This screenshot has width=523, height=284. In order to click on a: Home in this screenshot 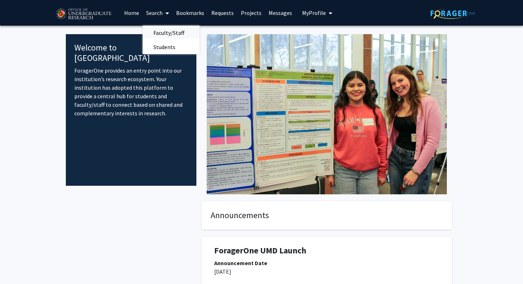, I will do `click(132, 13)`.